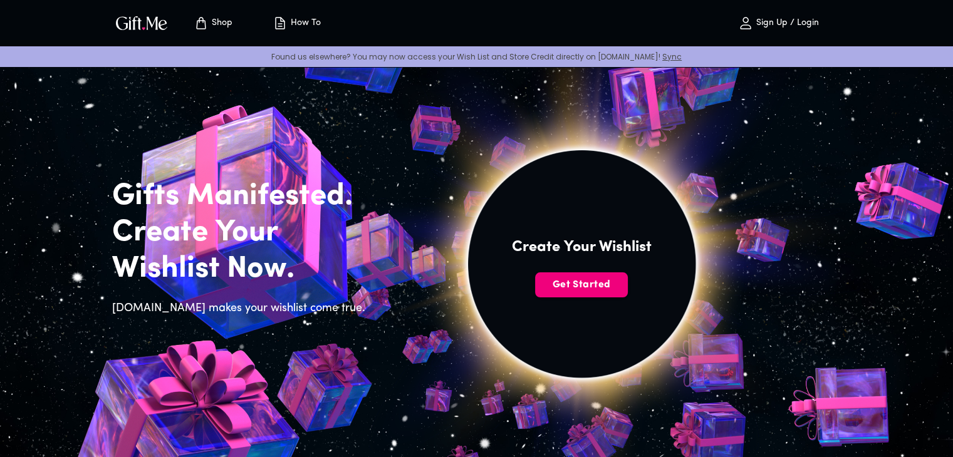  What do you see at coordinates (142, 23) in the screenshot?
I see `button: GiftMe Logo` at bounding box center [142, 23].